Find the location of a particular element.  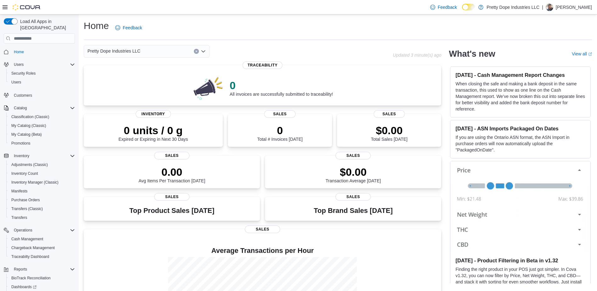

button: Reports is located at coordinates (39, 269).